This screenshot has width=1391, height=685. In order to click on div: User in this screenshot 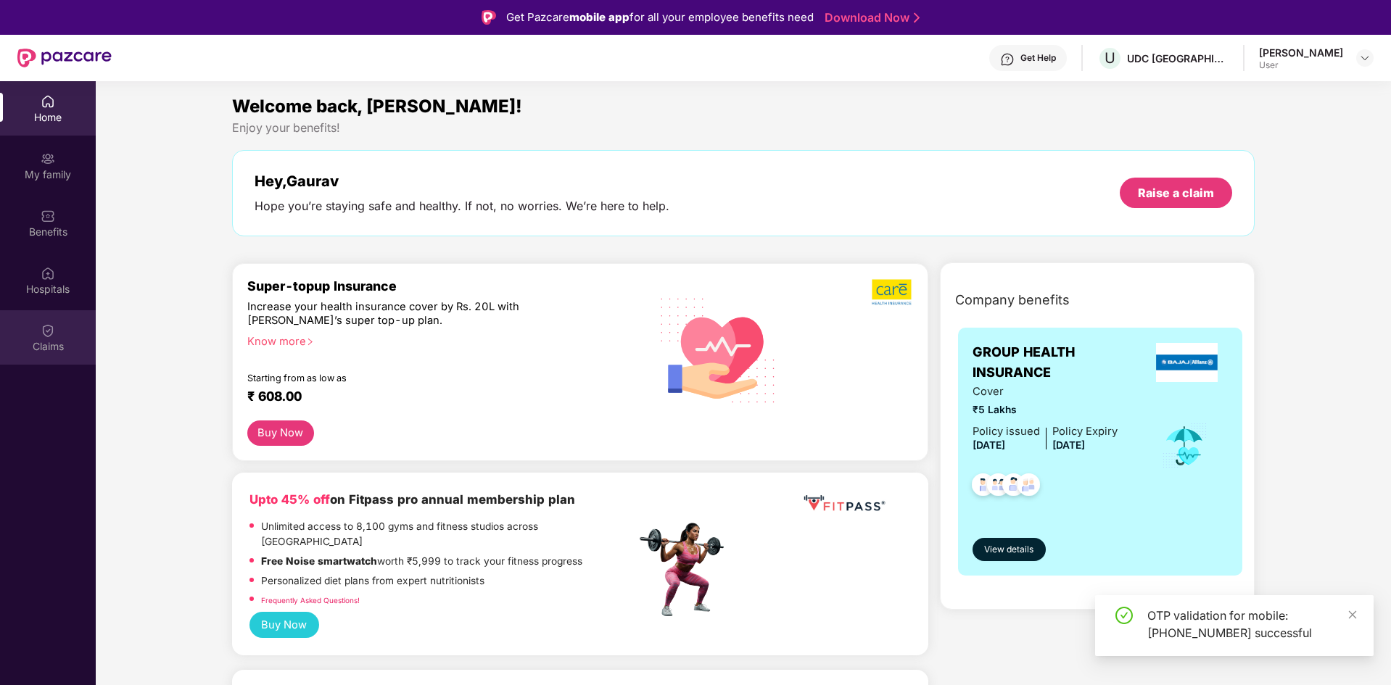, I will do `click(1301, 65)`.